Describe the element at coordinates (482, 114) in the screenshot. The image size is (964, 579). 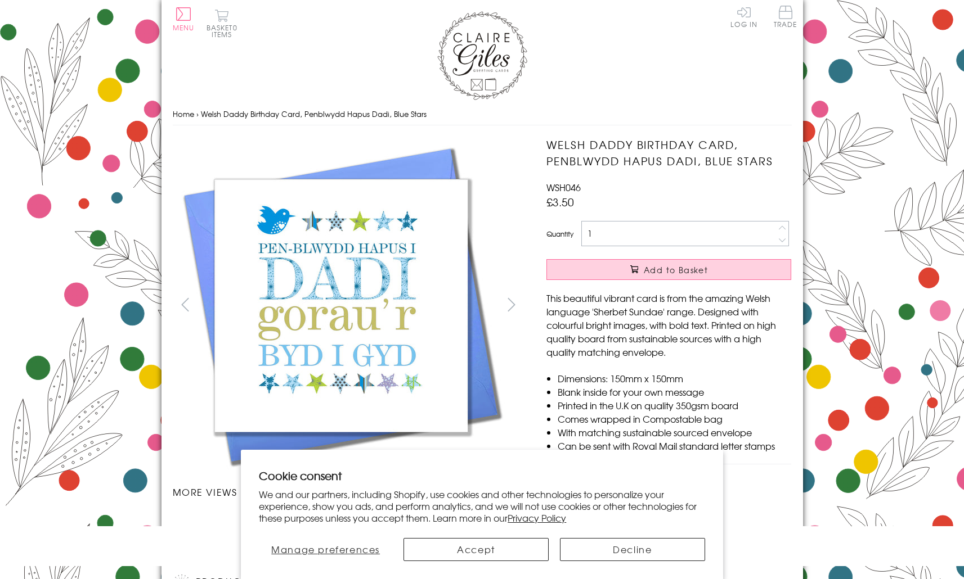
I see `nav: breadcrumbs` at that location.